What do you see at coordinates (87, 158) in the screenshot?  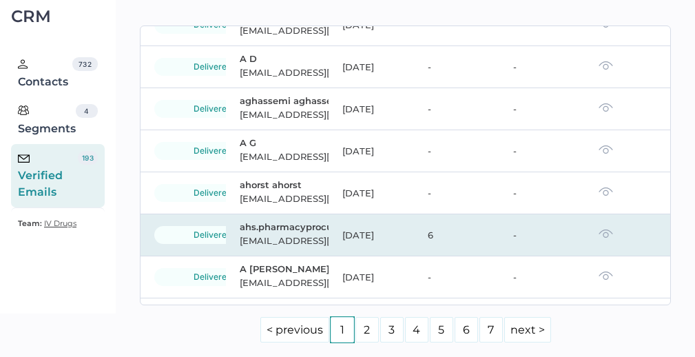 I see `div: 193` at bounding box center [87, 158].